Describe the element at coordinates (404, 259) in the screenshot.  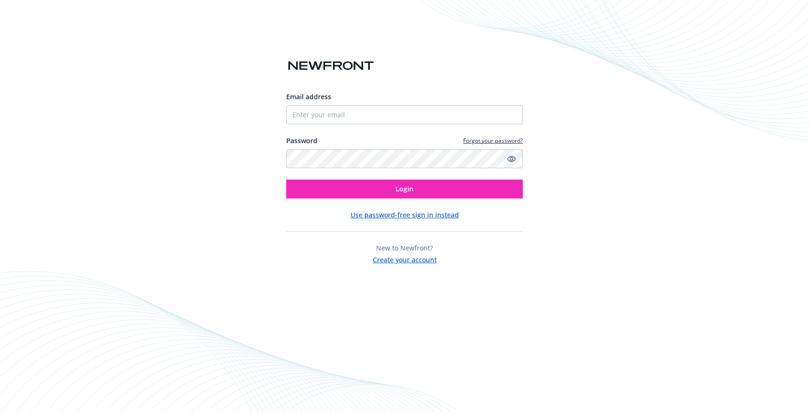
I see `button: Create your account` at that location.